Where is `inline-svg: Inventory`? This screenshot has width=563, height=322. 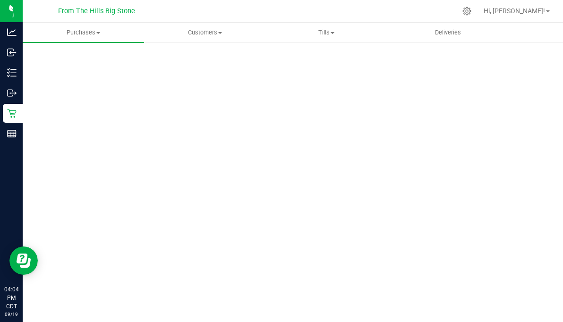
inline-svg: Inventory is located at coordinates (12, 73).